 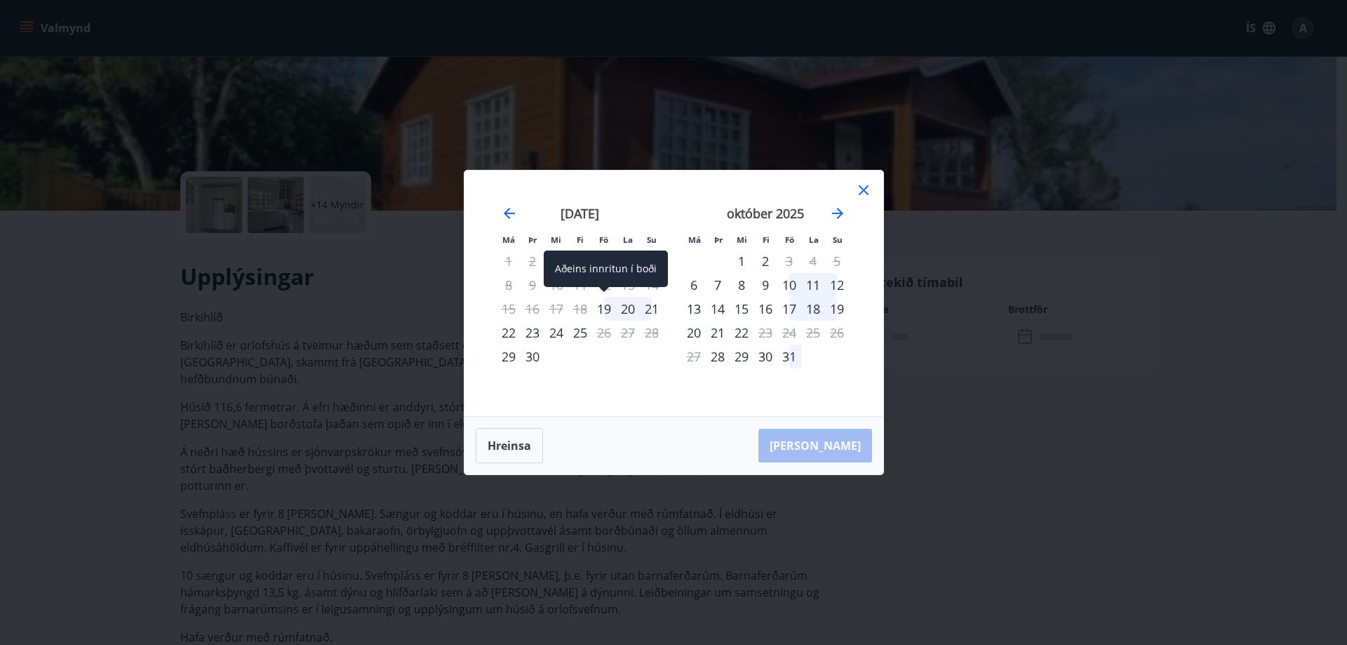 I want to click on div: 8, so click(x=742, y=285).